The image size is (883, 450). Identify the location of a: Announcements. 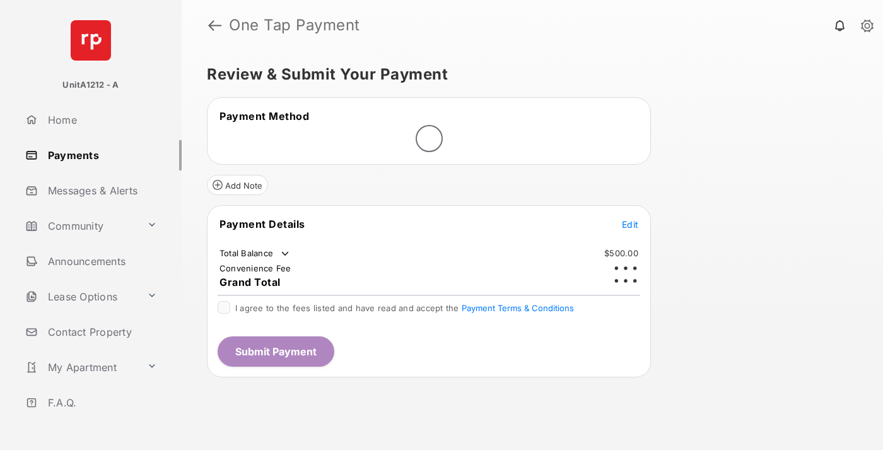
(101, 261).